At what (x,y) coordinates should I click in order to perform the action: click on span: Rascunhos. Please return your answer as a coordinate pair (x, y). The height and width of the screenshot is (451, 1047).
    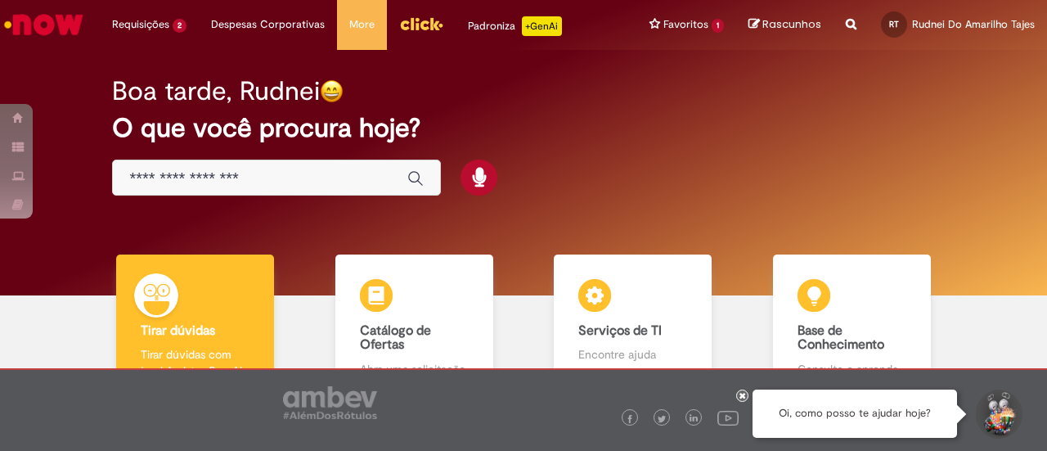
    Looking at the image, I should click on (792, 24).